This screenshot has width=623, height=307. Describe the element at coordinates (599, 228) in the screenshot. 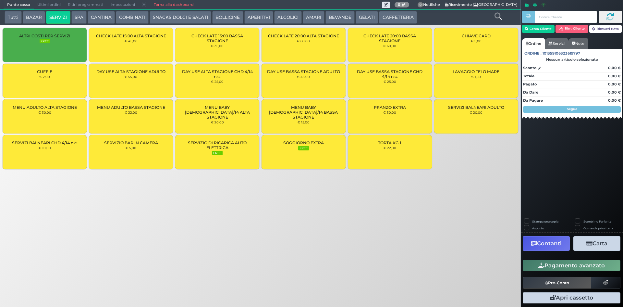

I see `label: Comanda prioritaria` at that location.